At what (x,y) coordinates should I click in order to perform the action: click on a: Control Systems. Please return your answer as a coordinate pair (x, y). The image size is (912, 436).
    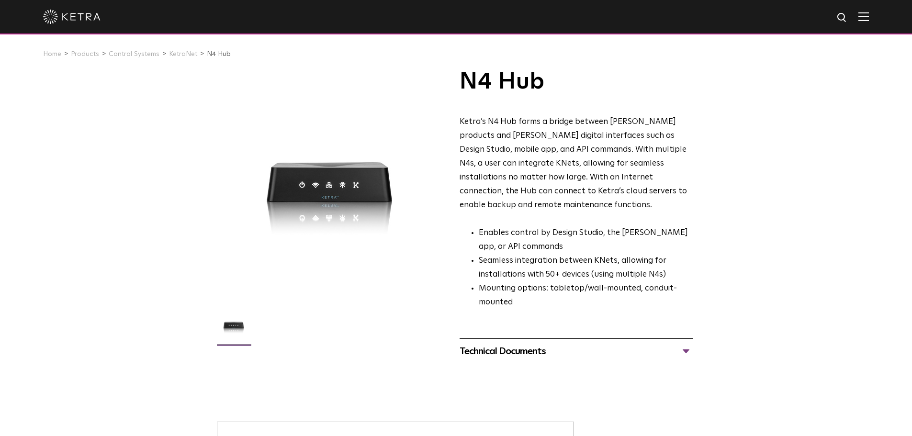
    Looking at the image, I should click on (134, 54).